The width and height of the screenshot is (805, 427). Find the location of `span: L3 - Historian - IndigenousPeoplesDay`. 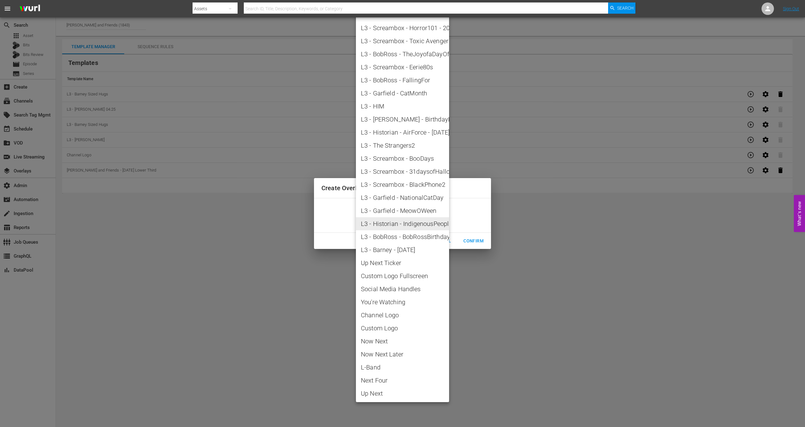

span: L3 - Historian - IndigenousPeoplesDay is located at coordinates (402, 224).